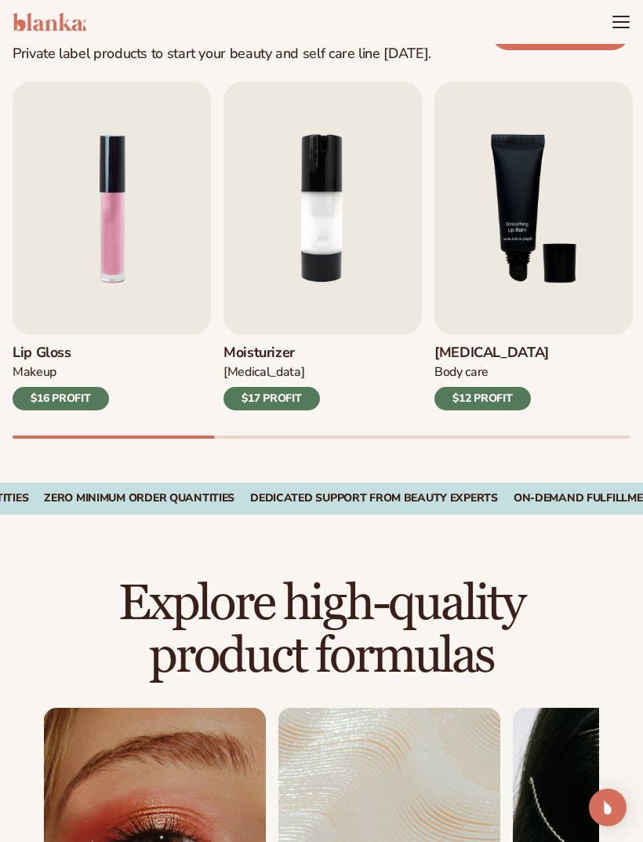 Image resolution: width=643 pixels, height=842 pixels. What do you see at coordinates (49, 22) in the screenshot?
I see `img: logo` at bounding box center [49, 22].